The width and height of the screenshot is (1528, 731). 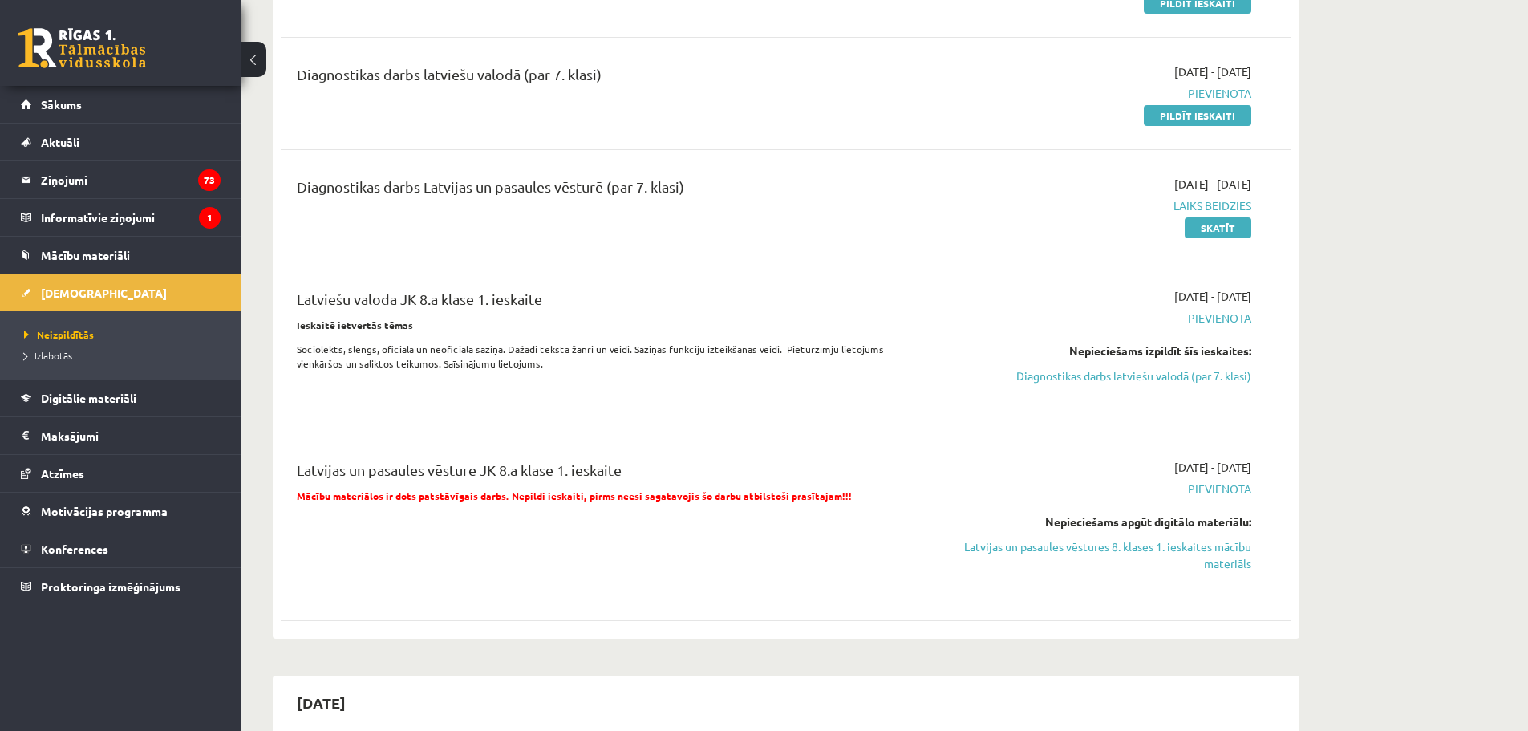 What do you see at coordinates (1198, 116) in the screenshot?
I see `a: Pildīt ieskaiti` at bounding box center [1198, 116].